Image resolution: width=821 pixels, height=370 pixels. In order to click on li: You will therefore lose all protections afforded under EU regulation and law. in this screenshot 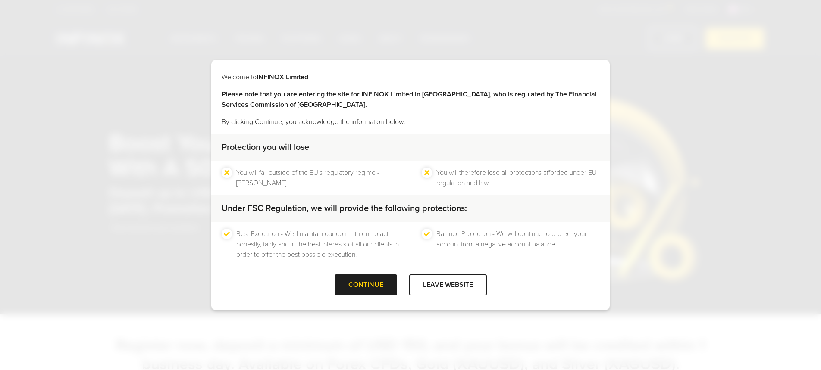, I will do `click(518, 178)`.